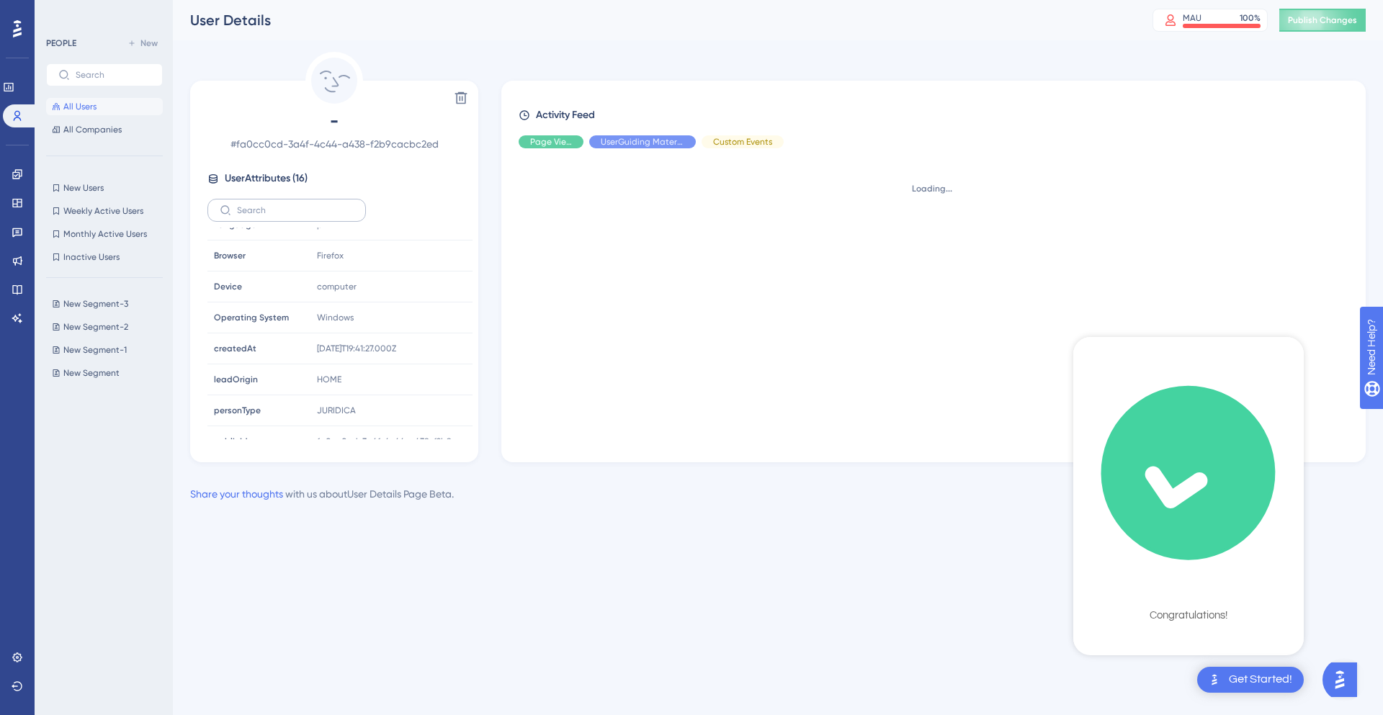  What do you see at coordinates (235, 349) in the screenshot?
I see `span: createdAt` at bounding box center [235, 349].